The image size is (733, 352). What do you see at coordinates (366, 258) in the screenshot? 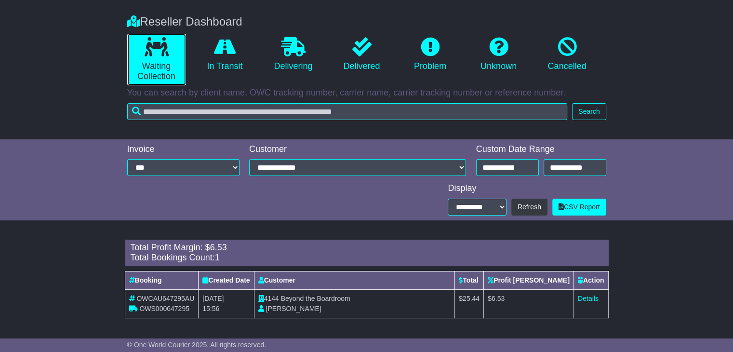
I see `div: Total Bookings Count:` at bounding box center [366, 258].